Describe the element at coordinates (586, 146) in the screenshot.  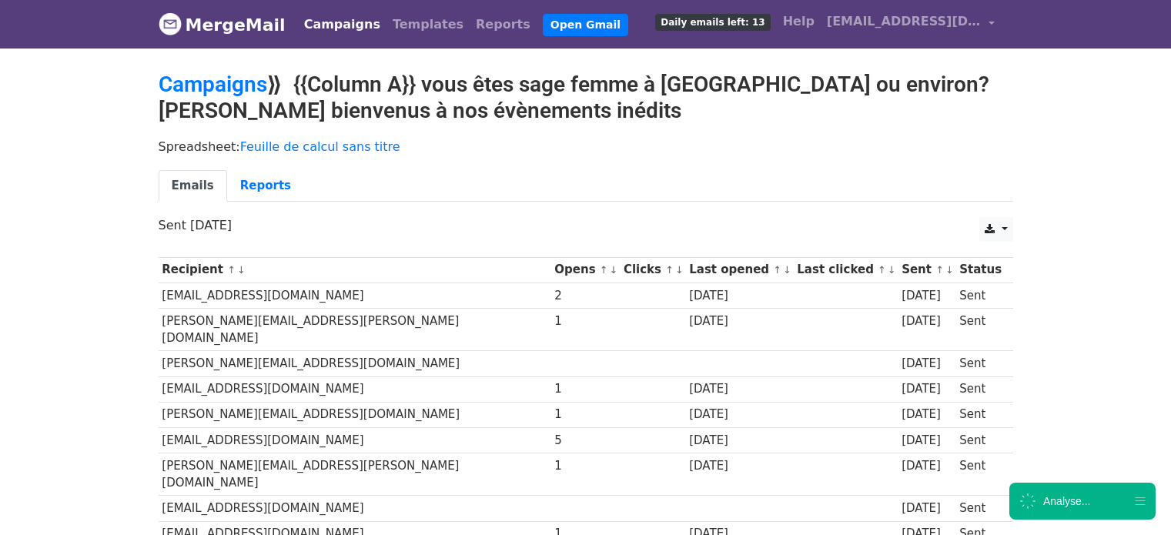
I see `p: Spreadsheet:` at that location.